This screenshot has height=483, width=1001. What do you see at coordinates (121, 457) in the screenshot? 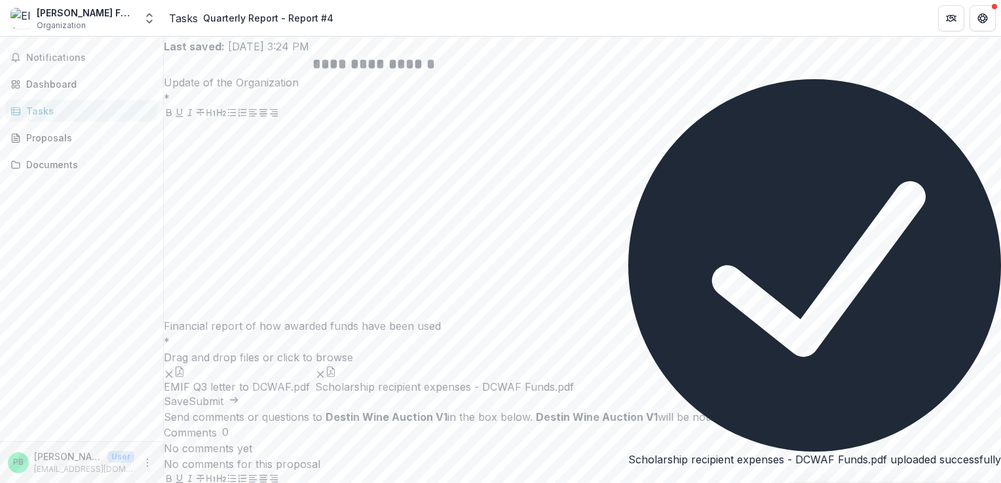
I see `p: User` at bounding box center [121, 457].